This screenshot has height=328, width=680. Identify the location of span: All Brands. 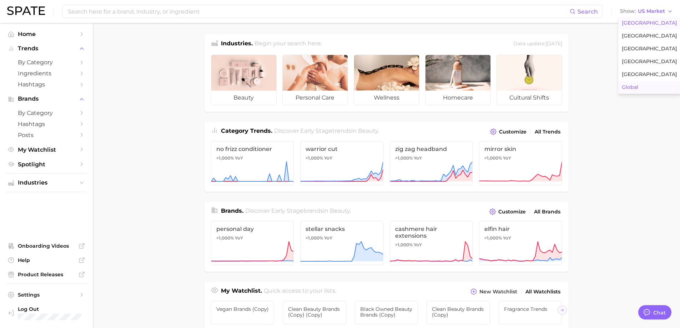
(548, 212).